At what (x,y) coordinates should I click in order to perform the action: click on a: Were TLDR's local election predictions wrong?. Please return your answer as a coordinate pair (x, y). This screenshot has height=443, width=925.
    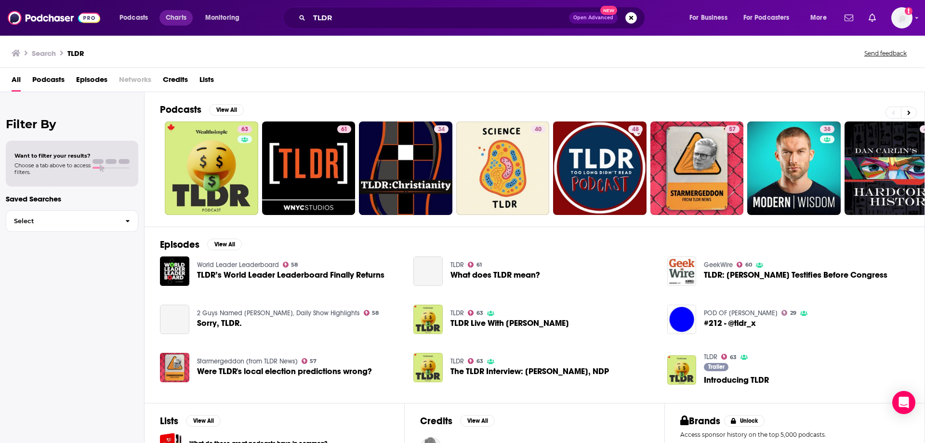
    Looking at the image, I should click on (174, 367).